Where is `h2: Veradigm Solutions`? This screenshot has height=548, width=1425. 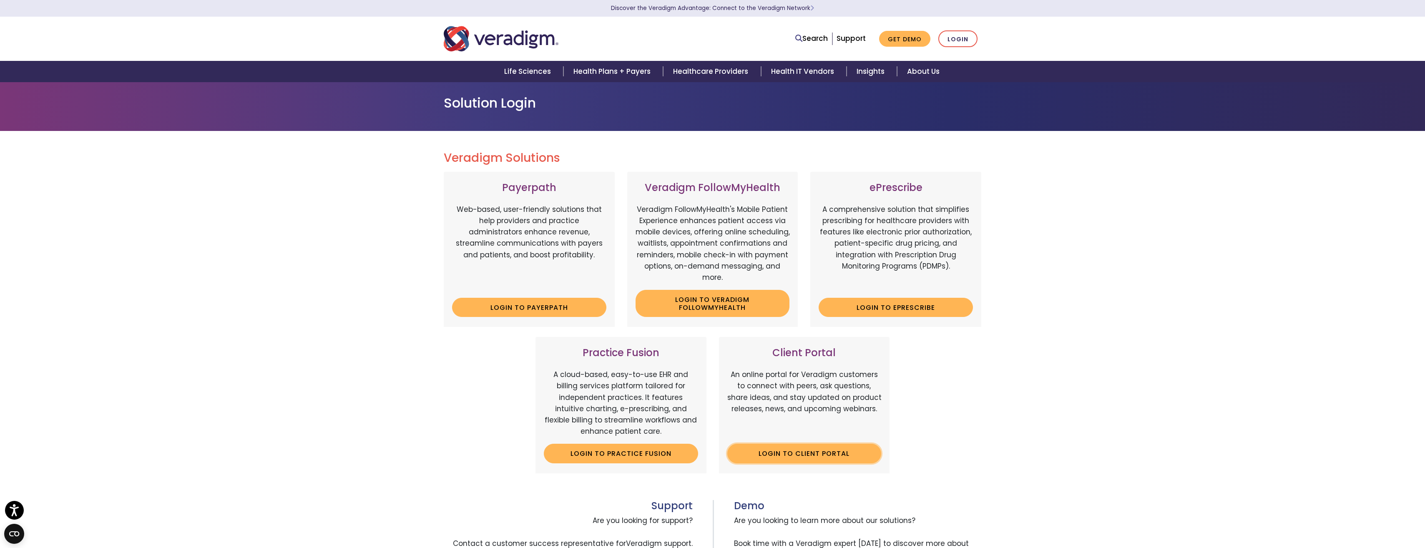
h2: Veradigm Solutions is located at coordinates (713, 158).